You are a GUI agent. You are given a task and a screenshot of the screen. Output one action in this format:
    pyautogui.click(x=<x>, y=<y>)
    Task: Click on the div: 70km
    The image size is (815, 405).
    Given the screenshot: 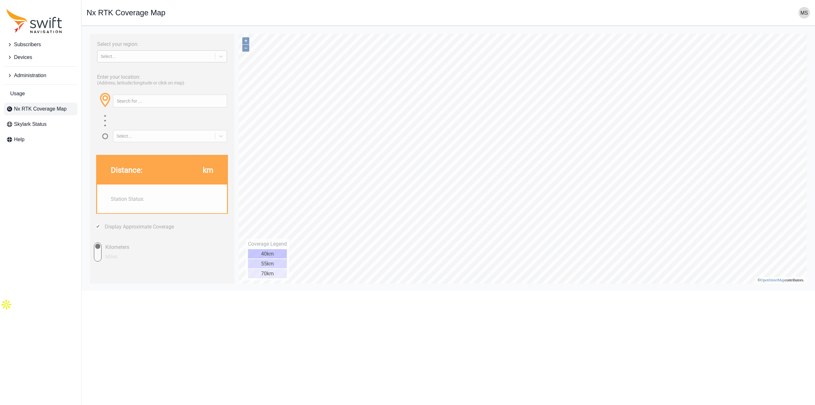 What is the action you would take?
    pyautogui.click(x=181, y=243)
    